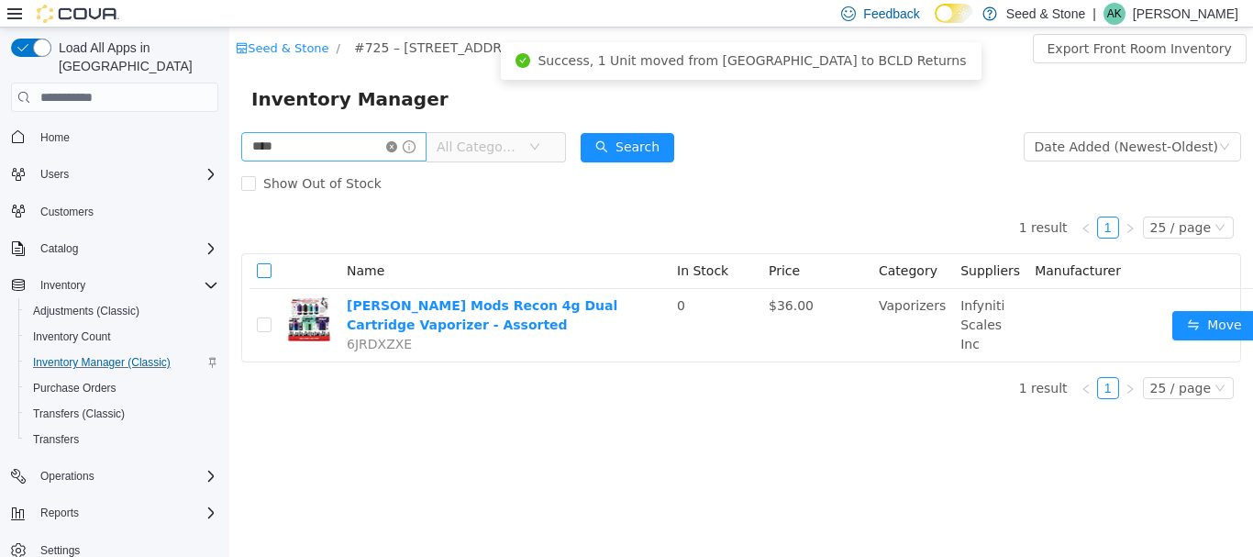  Describe the element at coordinates (55, 138) in the screenshot. I see `a: Home` at that location.